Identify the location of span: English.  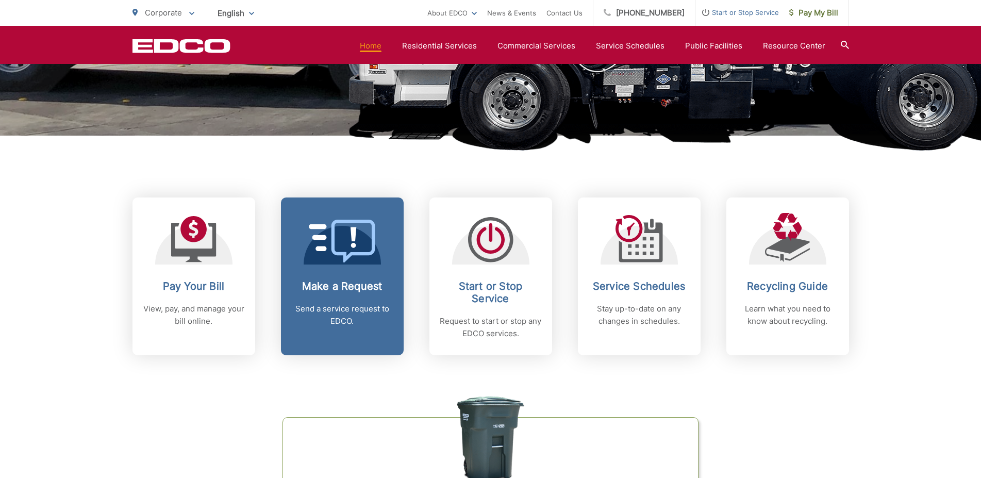
(236, 13).